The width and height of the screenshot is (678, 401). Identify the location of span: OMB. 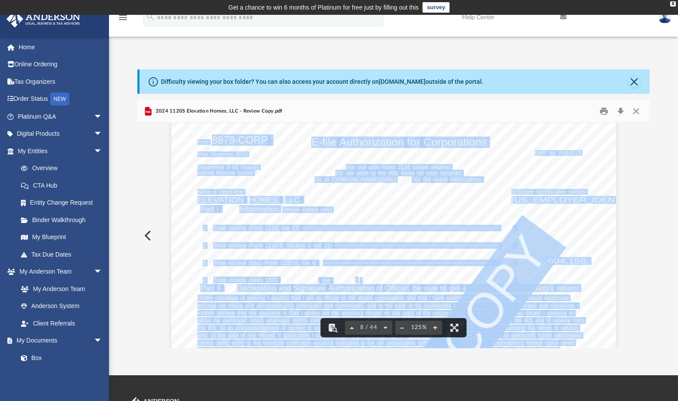
(541, 153).